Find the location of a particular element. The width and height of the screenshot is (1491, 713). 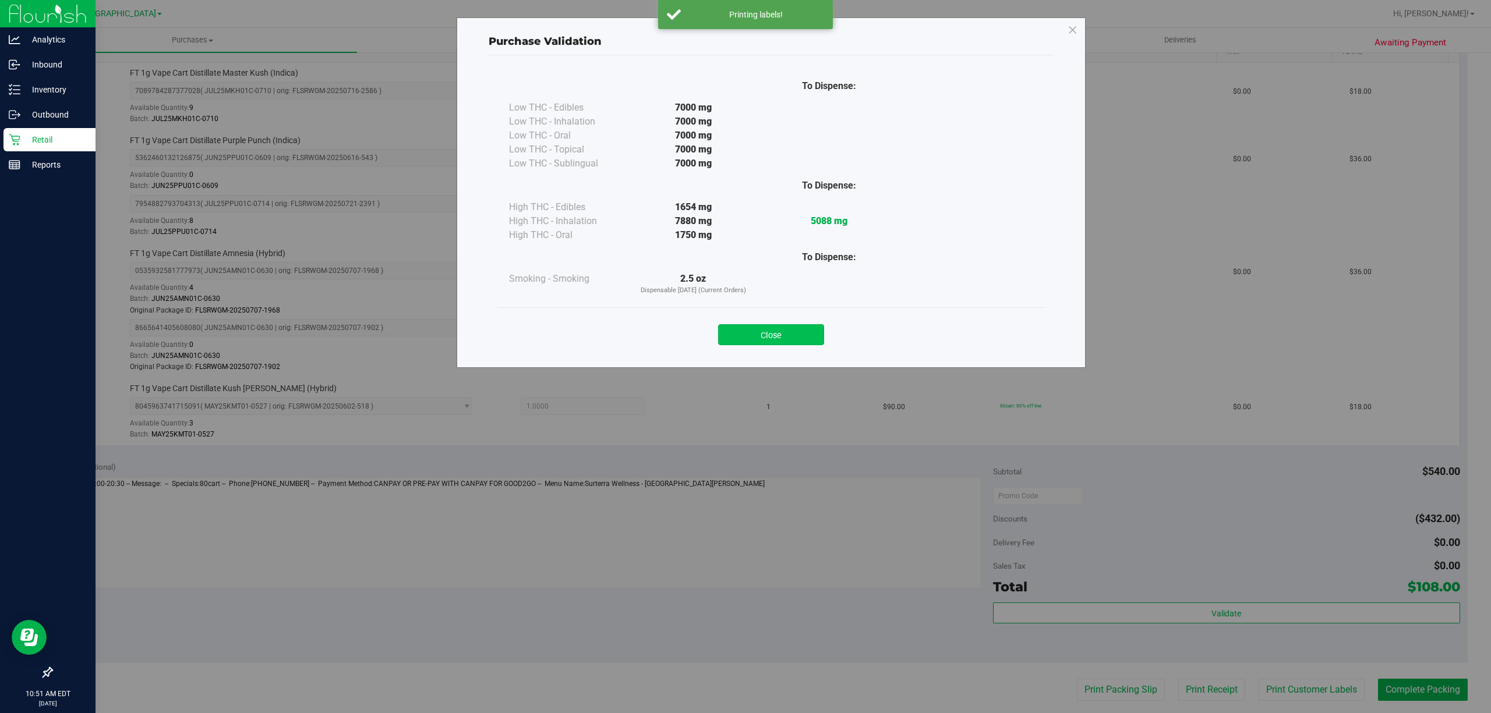

div: Low THC - Topical is located at coordinates (567, 150).